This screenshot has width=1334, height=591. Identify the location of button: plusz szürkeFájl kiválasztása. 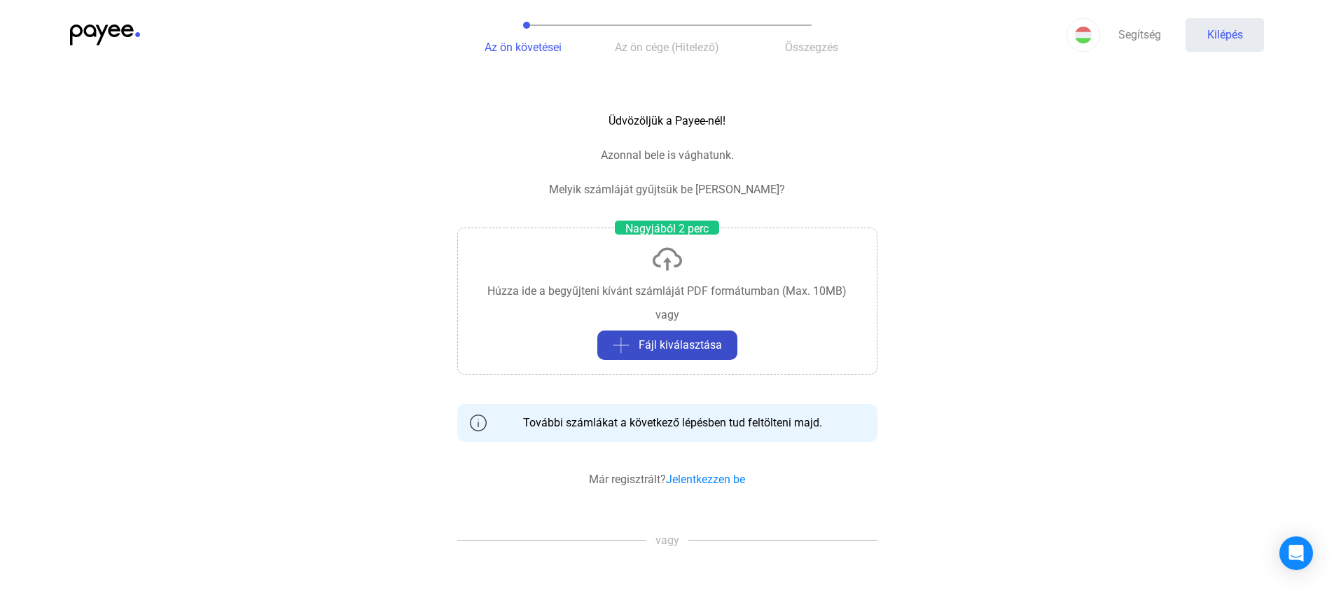
(667, 345).